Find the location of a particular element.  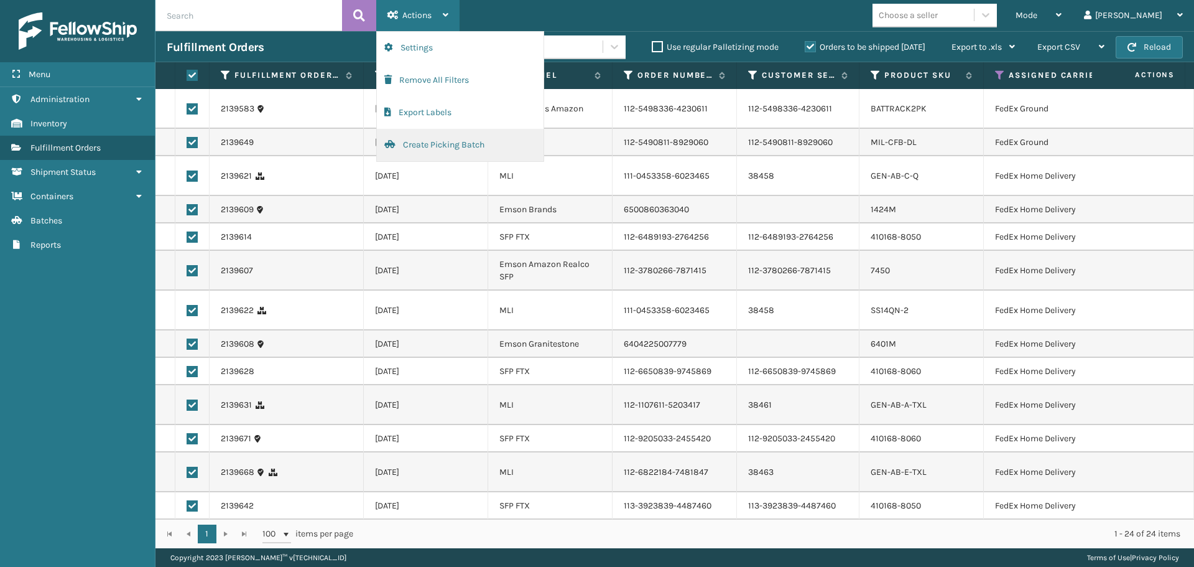

span: Menu is located at coordinates (39, 74).